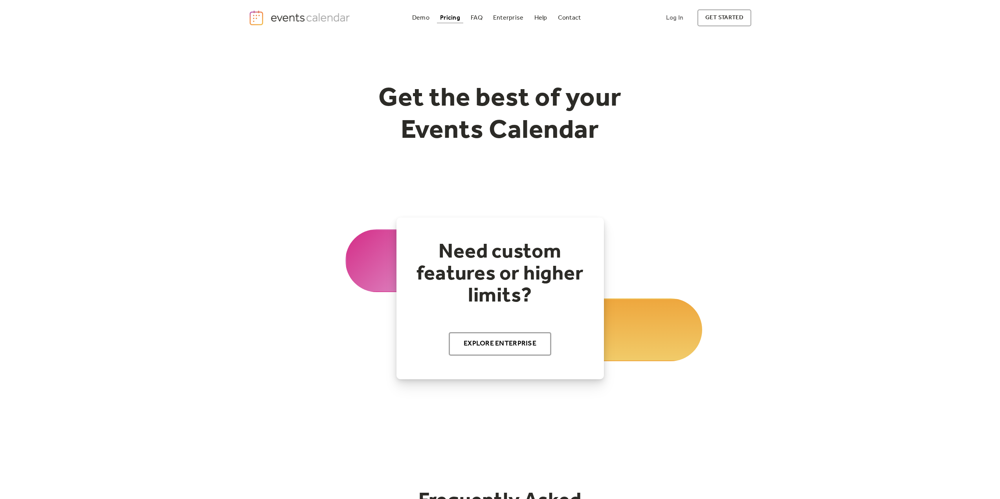  I want to click on a: Pricing, so click(450, 18).